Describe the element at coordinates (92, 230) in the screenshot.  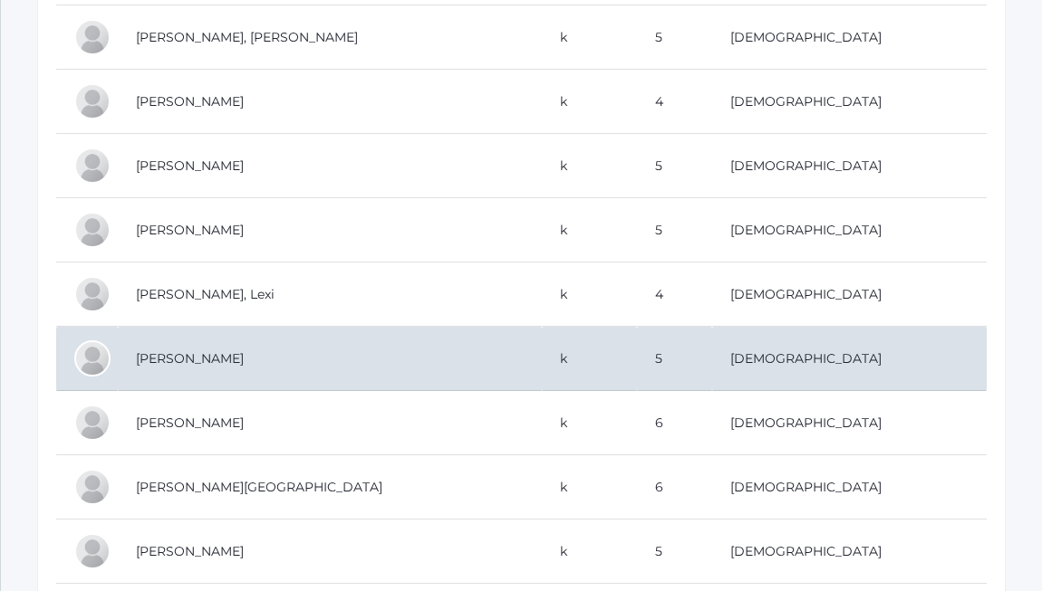
I see `div: Christopher Ip` at that location.